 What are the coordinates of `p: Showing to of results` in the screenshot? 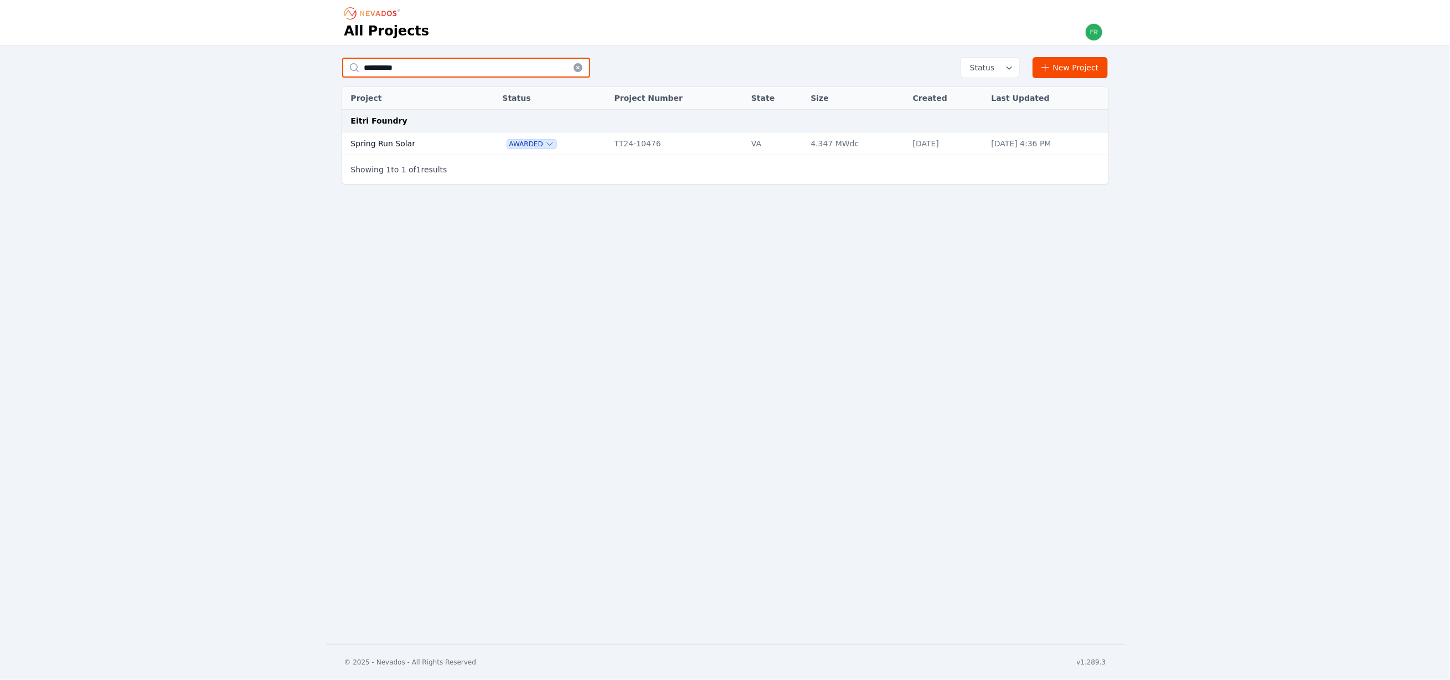 It's located at (399, 169).